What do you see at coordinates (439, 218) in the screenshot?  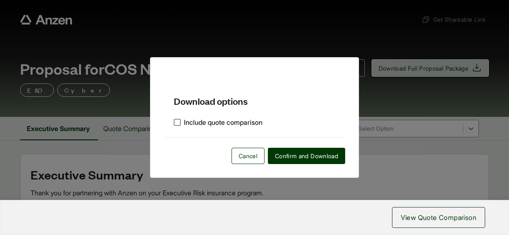 I see `span: View Quote Comparison` at bounding box center [439, 218].